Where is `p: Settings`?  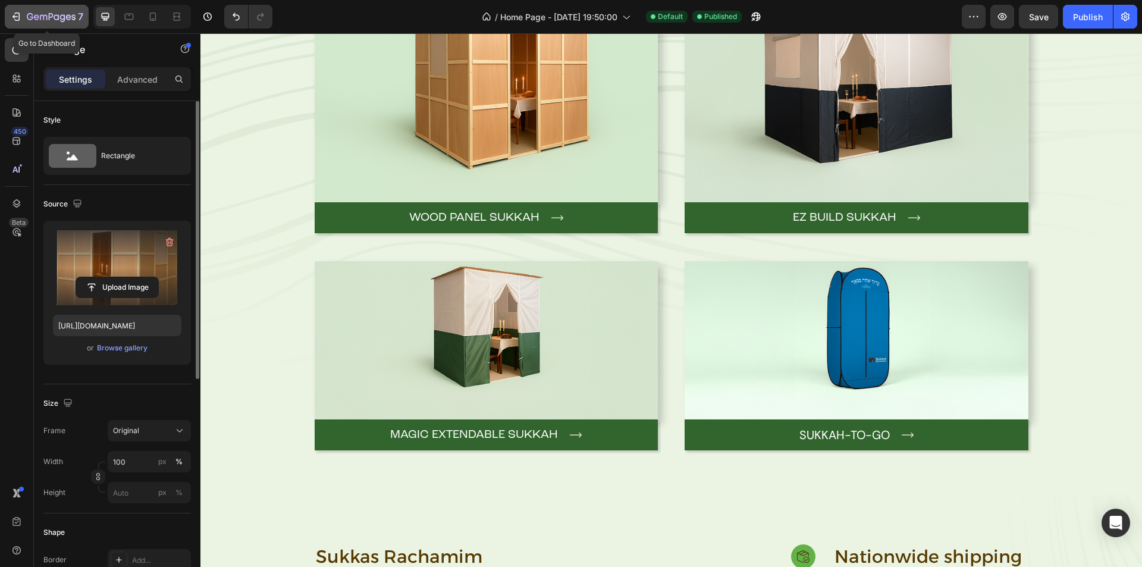 p: Settings is located at coordinates (76, 79).